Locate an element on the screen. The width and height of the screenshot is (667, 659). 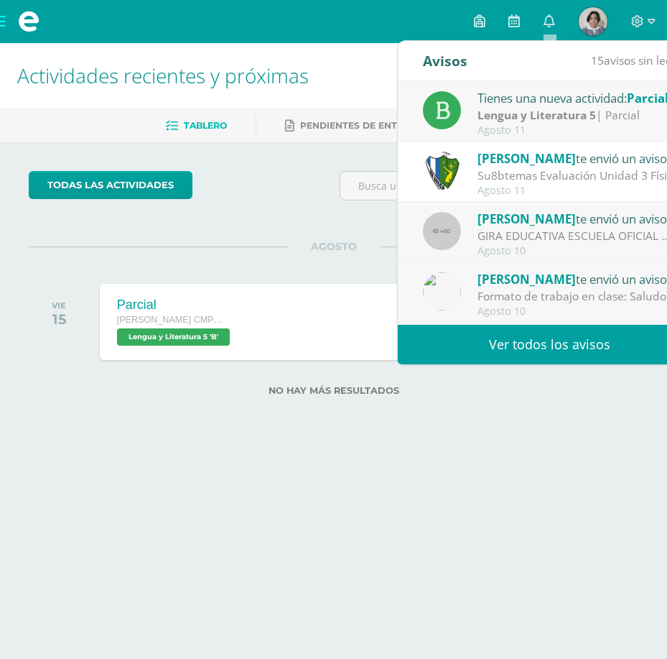
span: AGOSTO is located at coordinates (334, 246).